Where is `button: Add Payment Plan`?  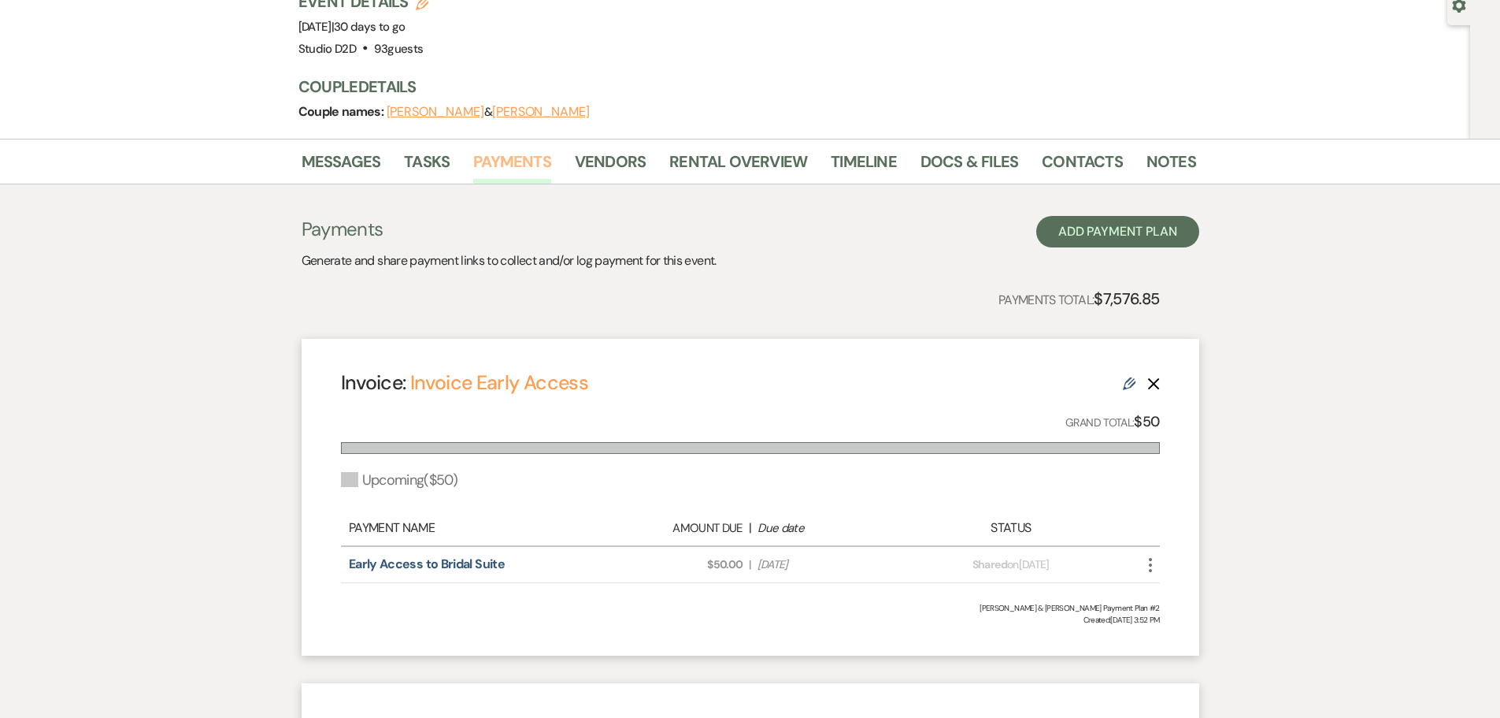 button: Add Payment Plan is located at coordinates (1118, 232).